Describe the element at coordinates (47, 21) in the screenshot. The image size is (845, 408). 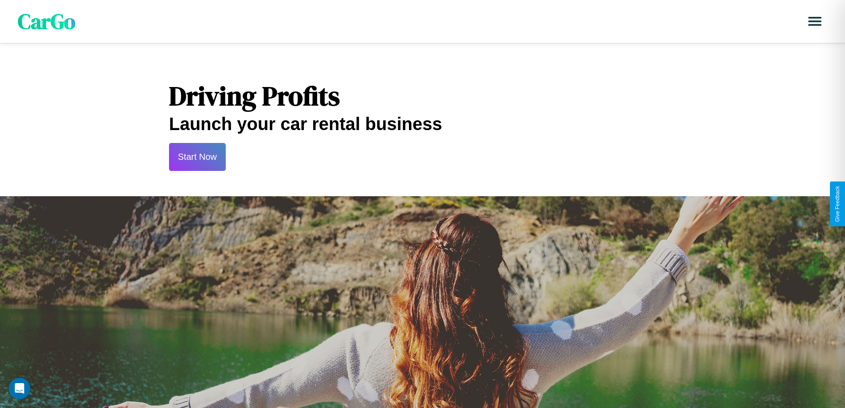
I see `span: CarGo` at that location.